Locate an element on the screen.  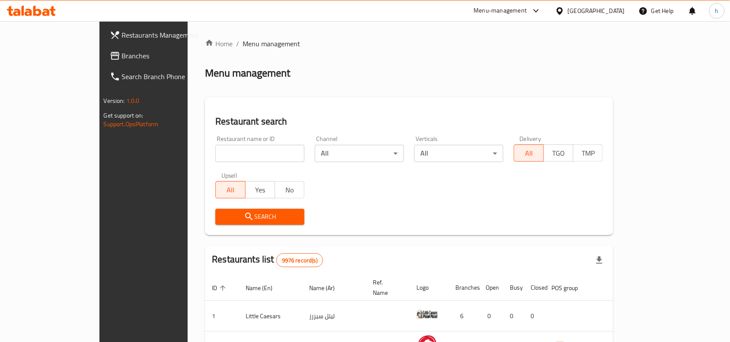
span: ID is located at coordinates (220, 288).